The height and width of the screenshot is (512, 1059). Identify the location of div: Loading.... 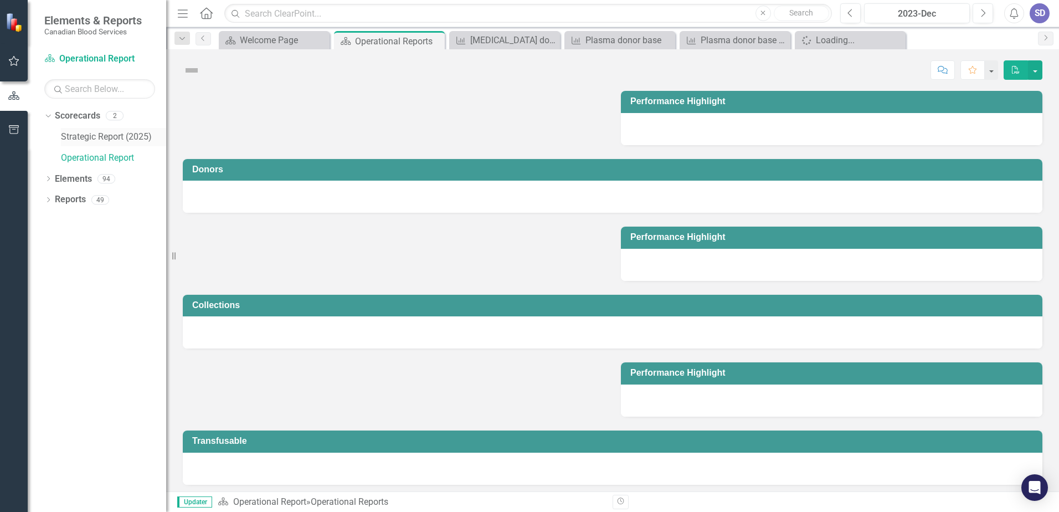
(859, 40).